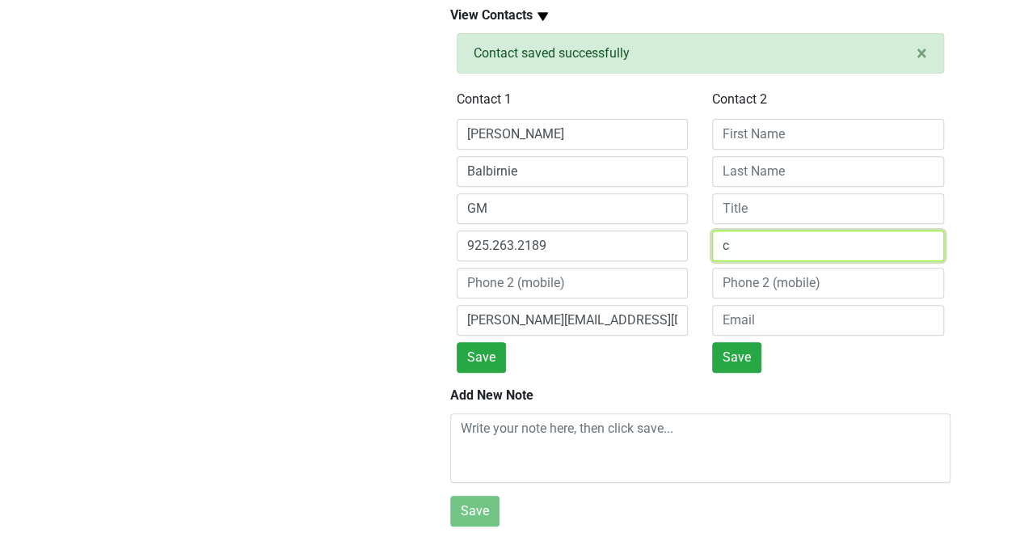 The image size is (1016, 533). Describe the element at coordinates (491, 394) in the screenshot. I see `b: Add New Note` at that location.